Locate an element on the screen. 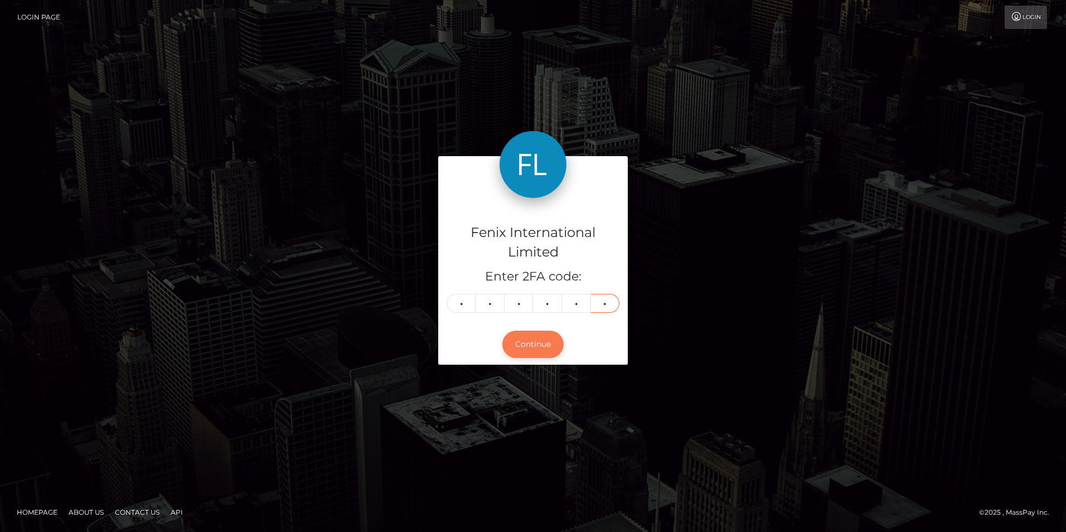  a: About Us is located at coordinates (86, 512).